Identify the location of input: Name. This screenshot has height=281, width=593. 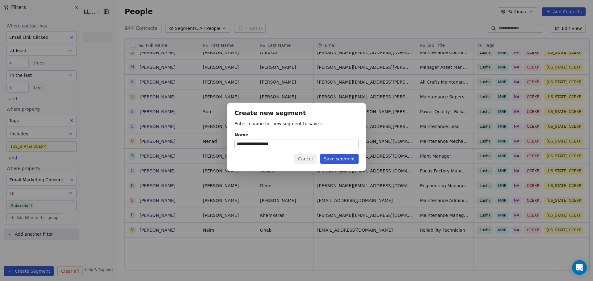
(297, 144).